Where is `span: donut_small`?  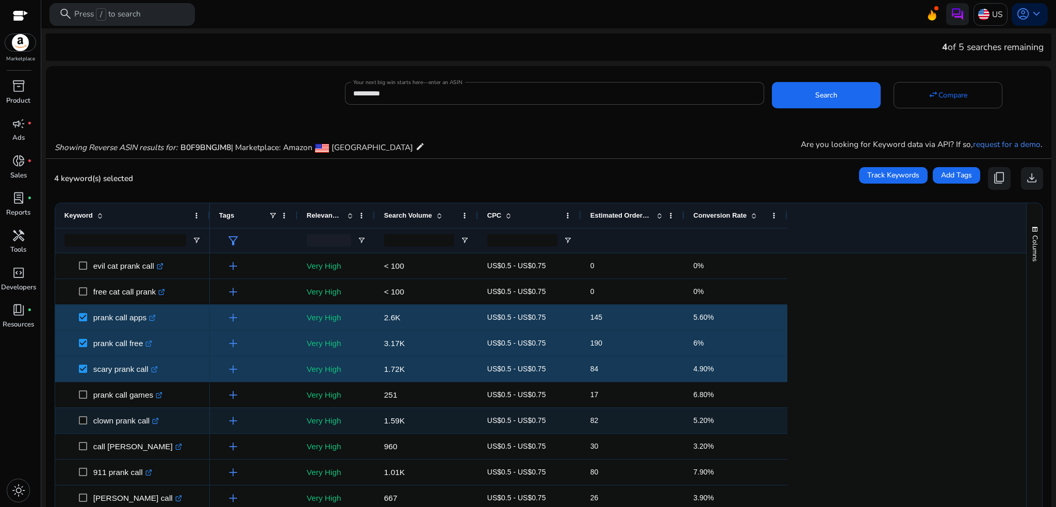 span: donut_small is located at coordinates (19, 161).